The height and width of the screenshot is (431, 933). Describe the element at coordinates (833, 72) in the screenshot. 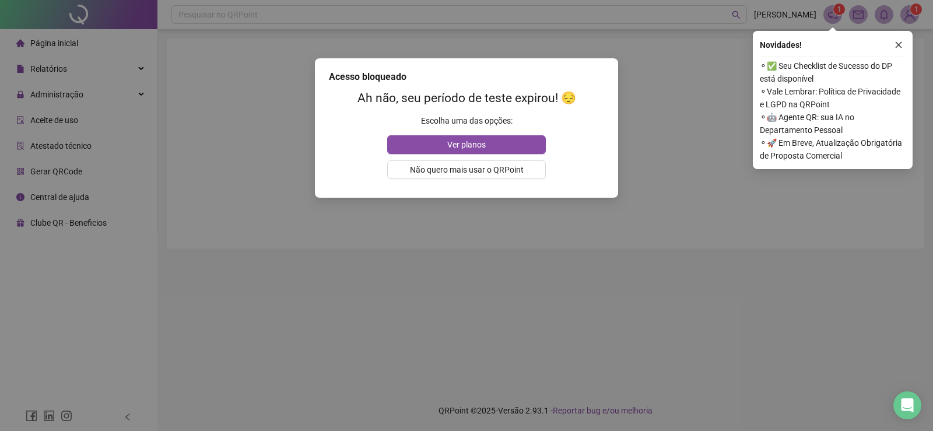

I see `span: ⚬ ✅ Seu Checklist de Sucesso do DP está disponível` at that location.